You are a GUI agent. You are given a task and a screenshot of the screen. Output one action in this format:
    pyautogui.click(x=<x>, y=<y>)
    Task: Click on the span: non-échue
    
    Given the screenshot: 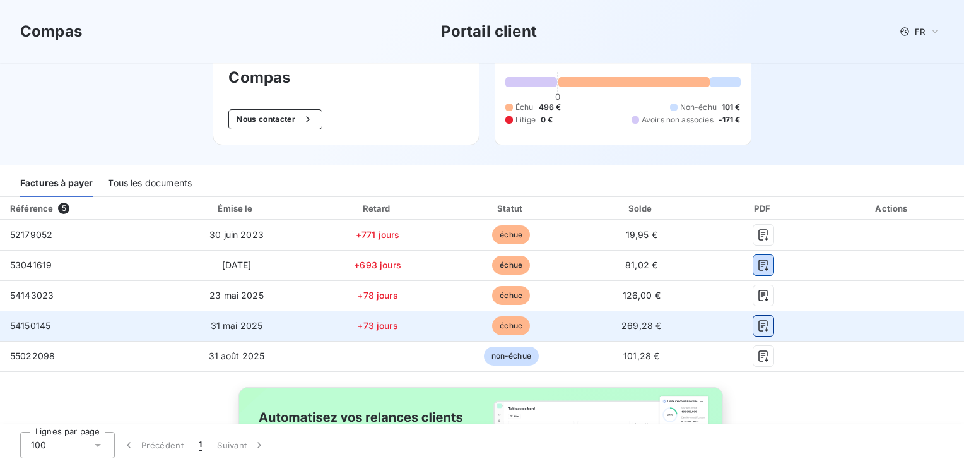 What is the action you would take?
    pyautogui.click(x=511, y=356)
    